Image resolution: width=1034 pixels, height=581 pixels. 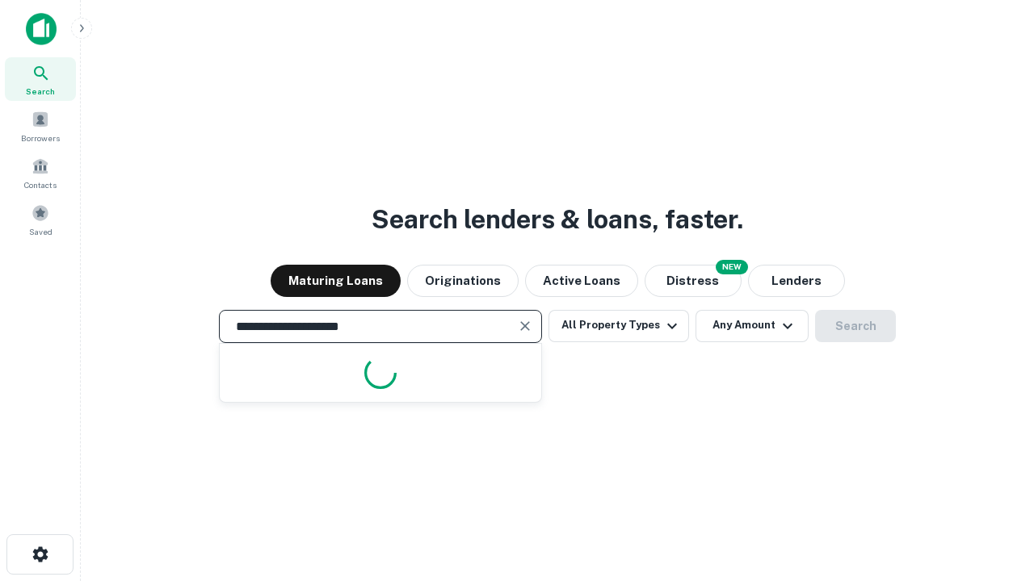 I want to click on div: NEW, so click(x=732, y=267).